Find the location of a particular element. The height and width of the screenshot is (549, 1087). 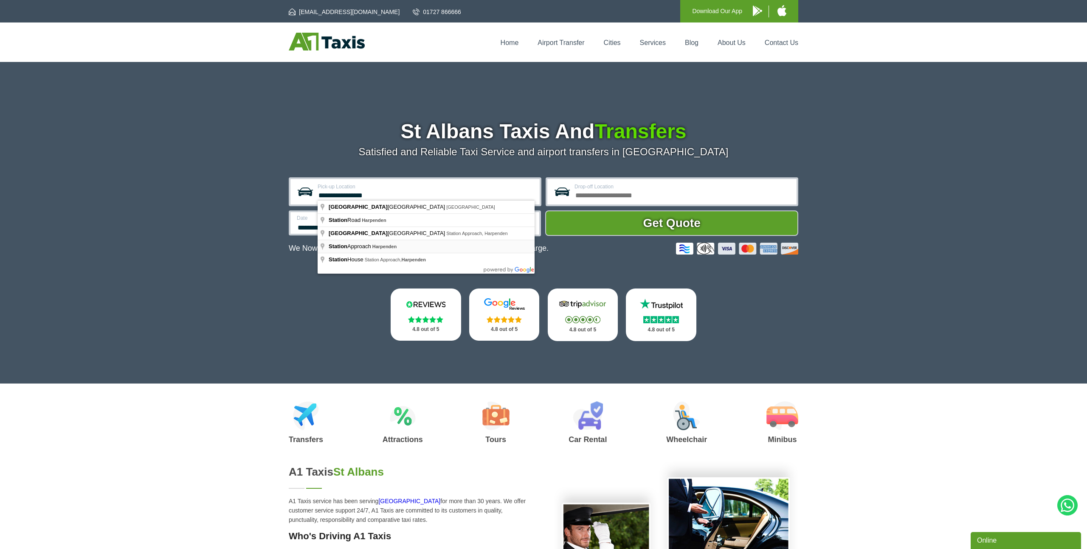

h3: Minibus is located at coordinates (782, 440).